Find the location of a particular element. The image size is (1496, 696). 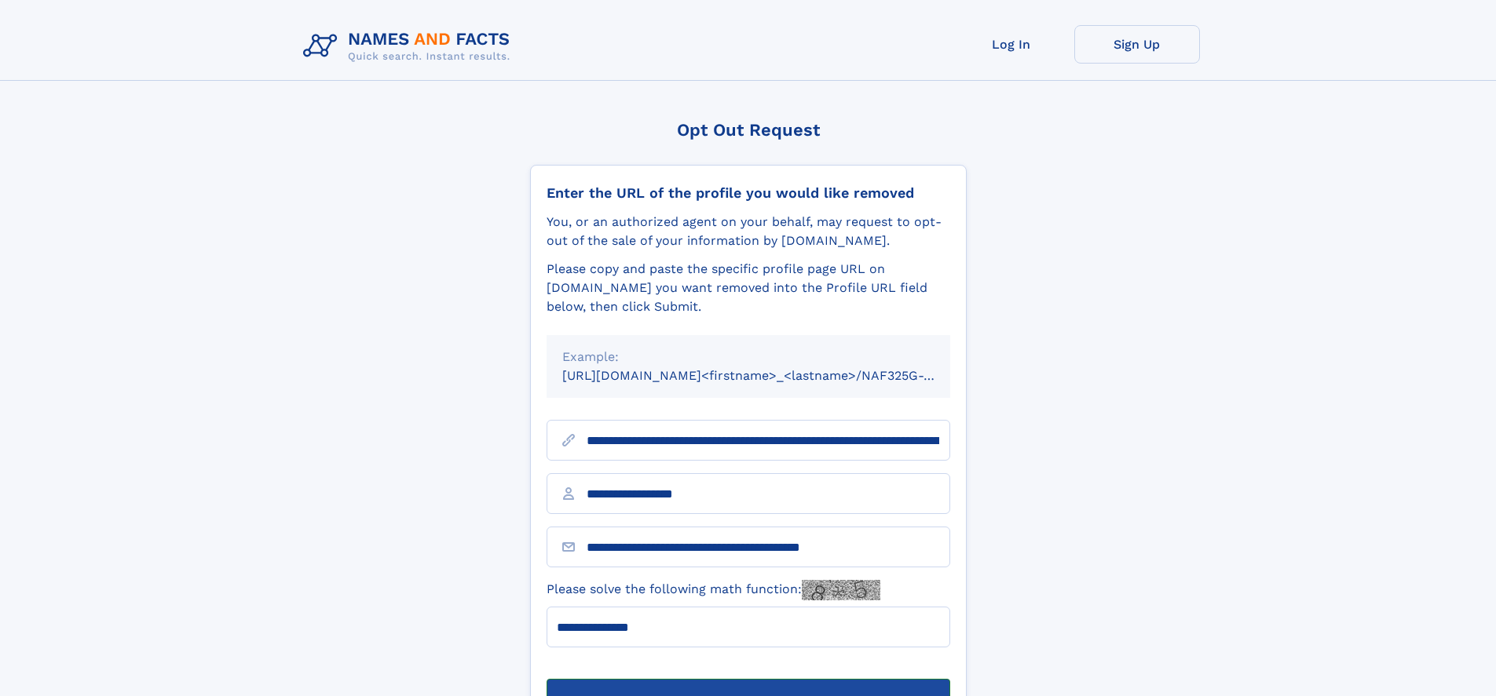

div: You, or an authorized agent on your behalf, may request to opt-out of the sale of your informatio... is located at coordinates (748, 232).